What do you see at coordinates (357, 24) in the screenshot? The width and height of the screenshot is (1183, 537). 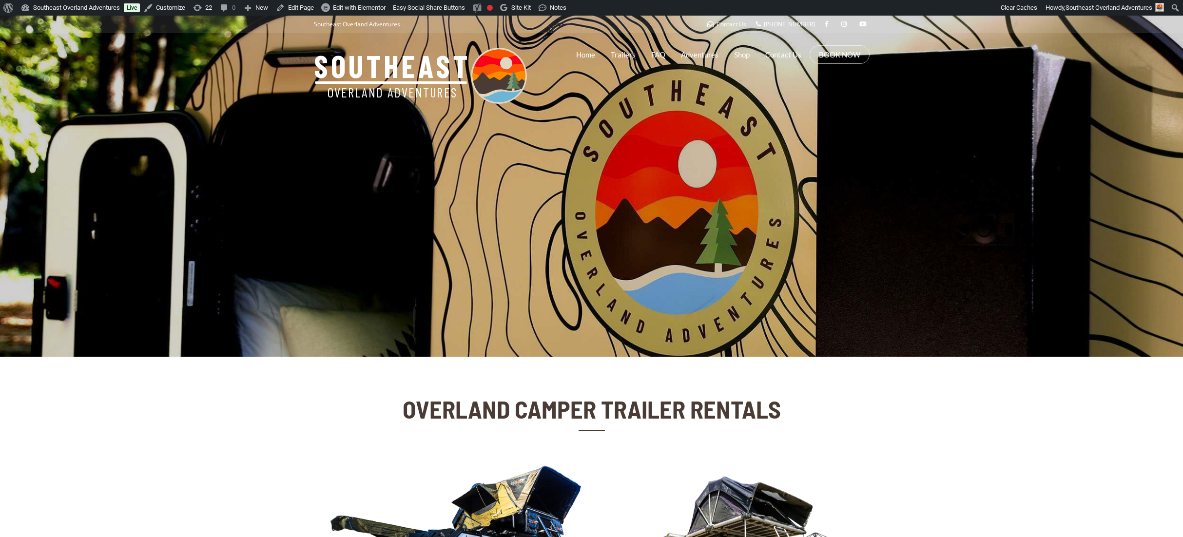 I see `p: Southeast Overland Adventures` at bounding box center [357, 24].